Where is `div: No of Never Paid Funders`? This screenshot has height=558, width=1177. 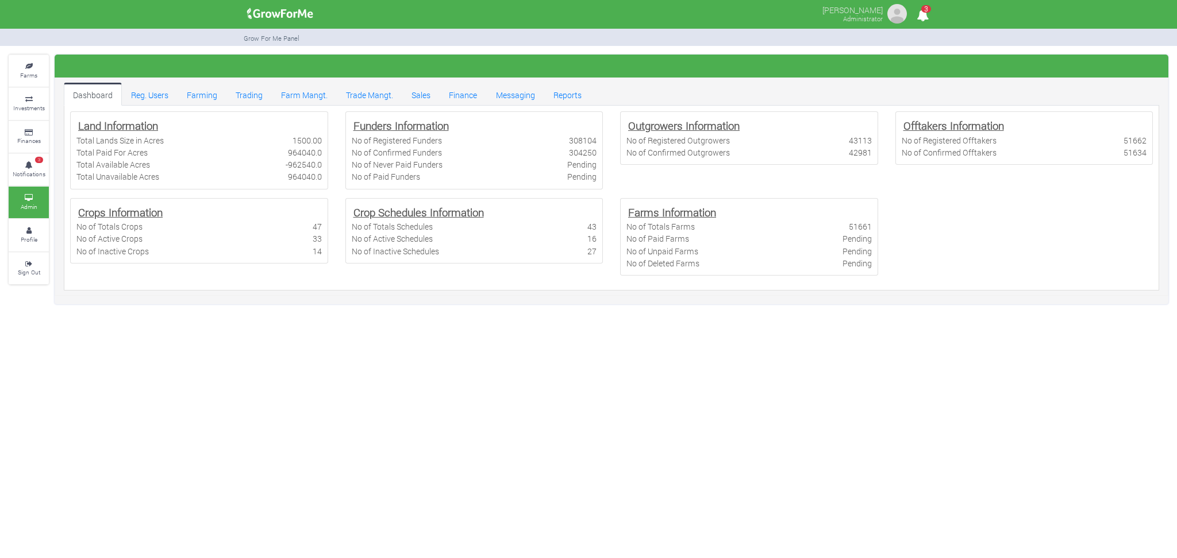 div: No of Never Paid Funders is located at coordinates (397, 164).